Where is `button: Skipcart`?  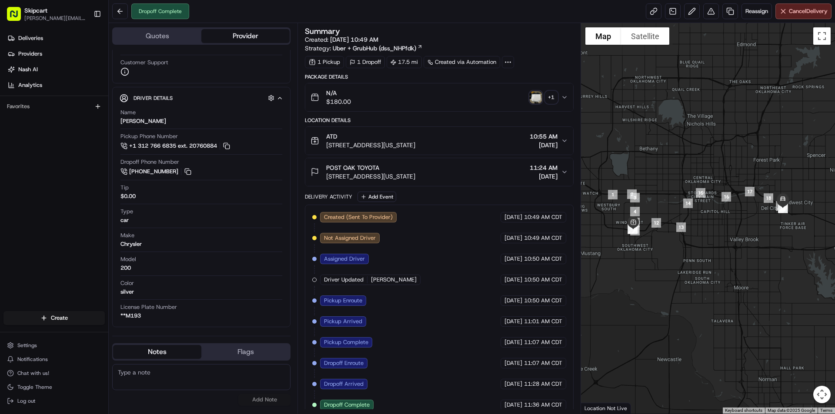
button: Skipcart is located at coordinates (36, 10).